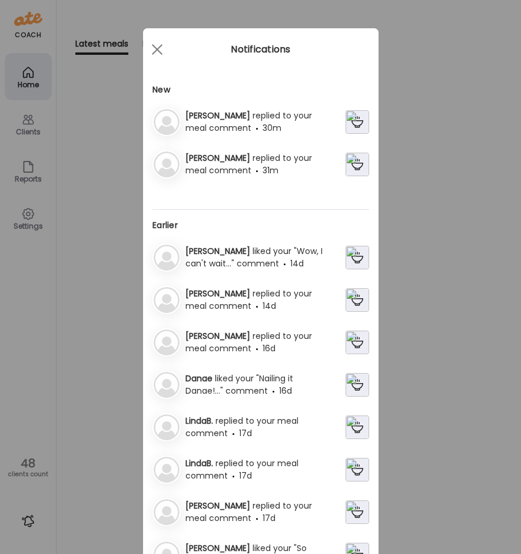 This screenshot has height=554, width=521. I want to click on span: 30m, so click(272, 128).